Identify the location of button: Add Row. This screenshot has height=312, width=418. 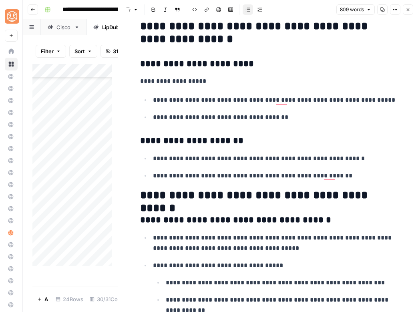
(42, 299).